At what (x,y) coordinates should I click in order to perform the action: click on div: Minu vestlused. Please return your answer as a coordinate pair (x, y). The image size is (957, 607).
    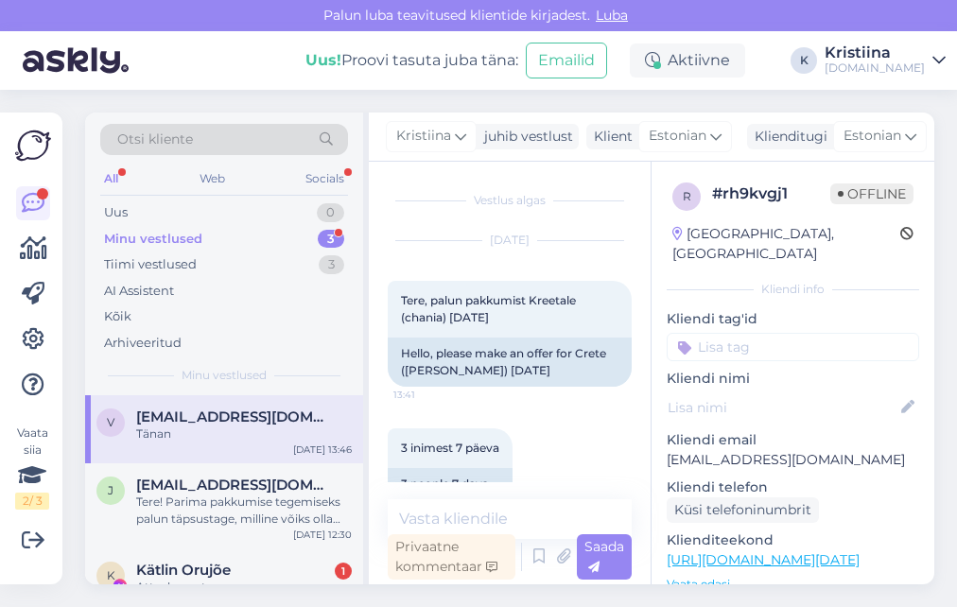
    Looking at the image, I should click on (153, 239).